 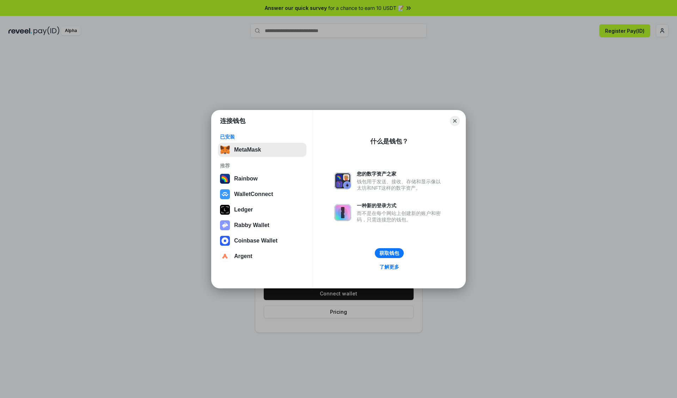 I want to click on button: WalletConnect, so click(x=262, y=194).